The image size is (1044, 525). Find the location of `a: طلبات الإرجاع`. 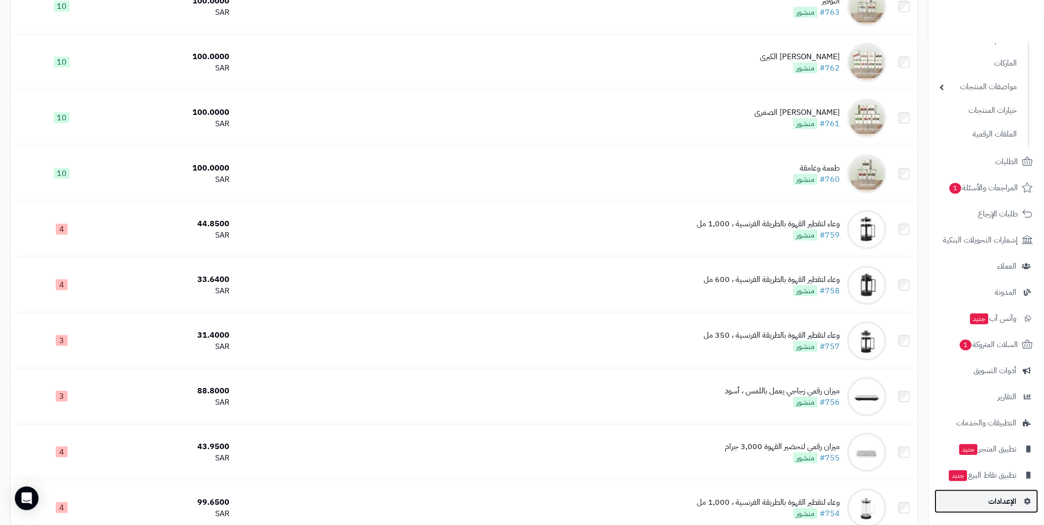

a: طلبات الإرجاع is located at coordinates (986, 214).